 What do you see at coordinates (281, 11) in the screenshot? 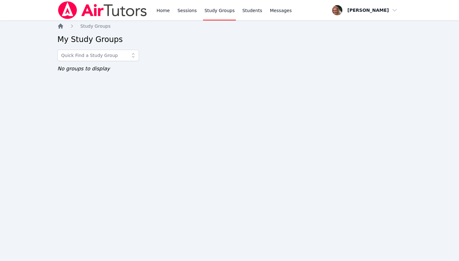
I see `span: Messages` at bounding box center [281, 11].